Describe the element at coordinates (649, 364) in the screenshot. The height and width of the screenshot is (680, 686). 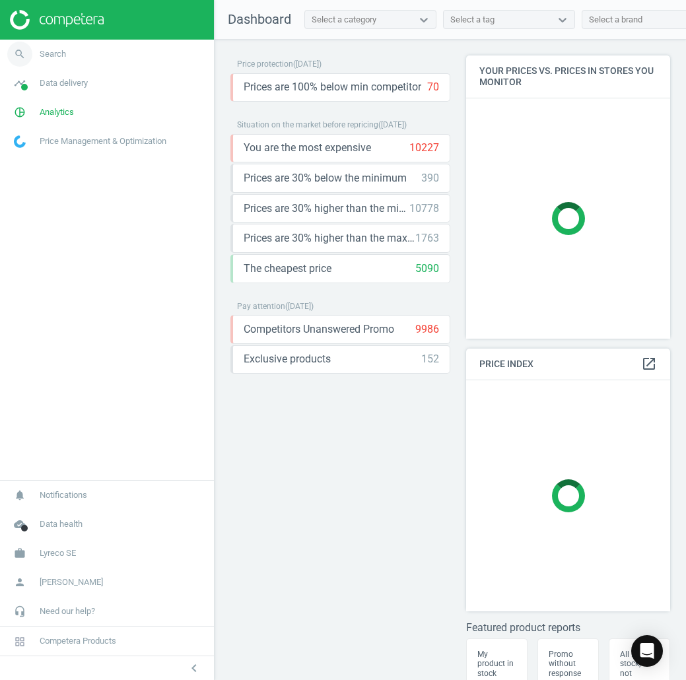
I see `i: open_in_new` at that location.